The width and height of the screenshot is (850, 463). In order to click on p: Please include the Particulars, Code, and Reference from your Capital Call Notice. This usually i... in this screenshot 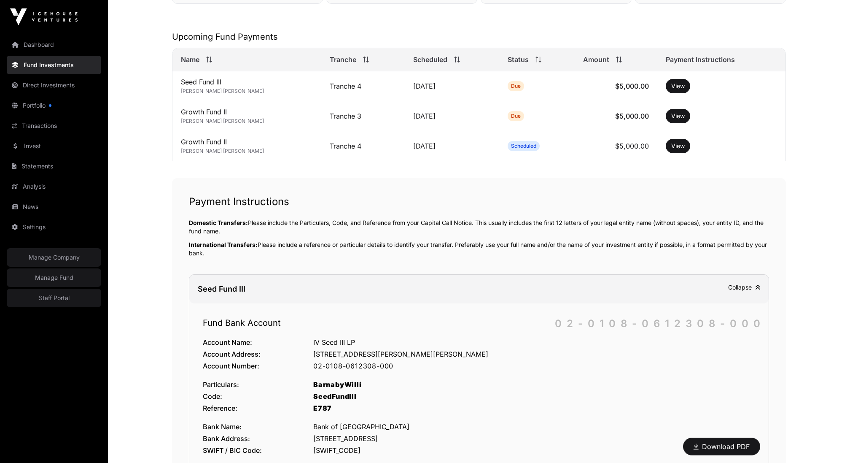, I will do `click(479, 227)`.